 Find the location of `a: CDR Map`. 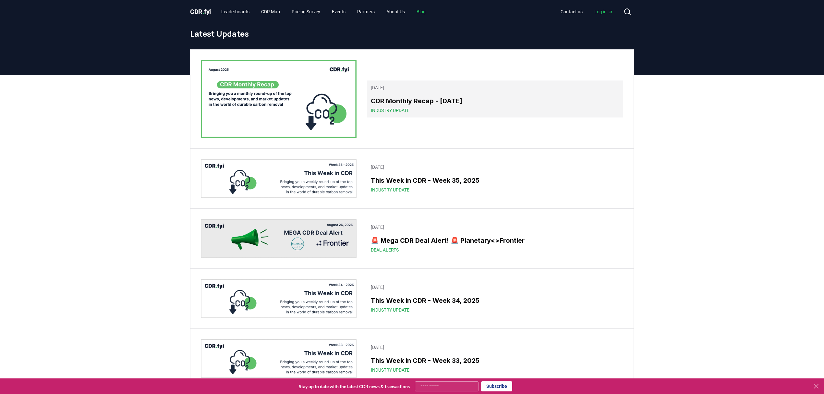

a: CDR Map is located at coordinates (271, 12).